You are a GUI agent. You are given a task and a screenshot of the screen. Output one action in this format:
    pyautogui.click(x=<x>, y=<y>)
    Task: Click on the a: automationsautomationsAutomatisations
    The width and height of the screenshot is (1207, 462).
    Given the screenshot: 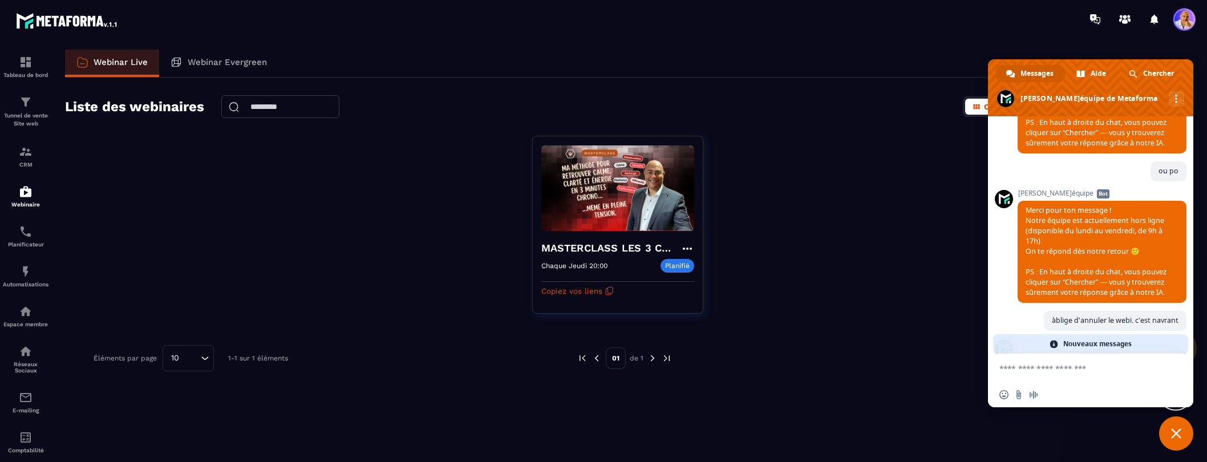 What is the action you would take?
    pyautogui.click(x=26, y=276)
    